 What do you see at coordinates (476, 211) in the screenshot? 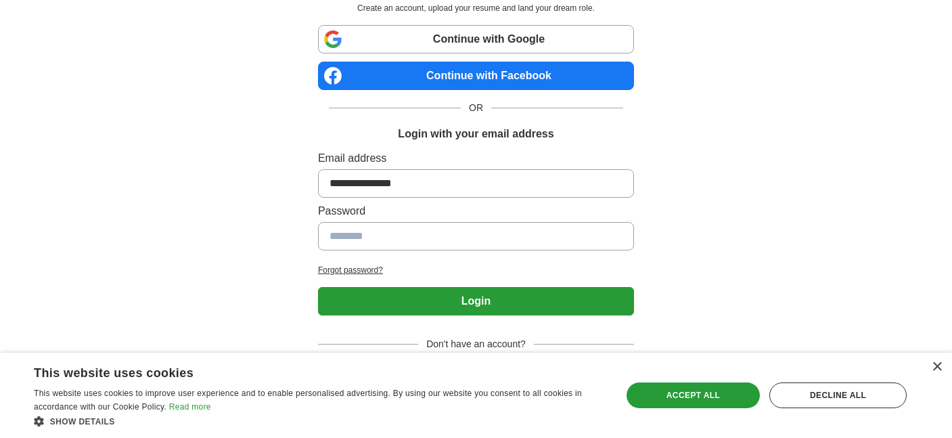
I see `label: Password` at bounding box center [476, 211].